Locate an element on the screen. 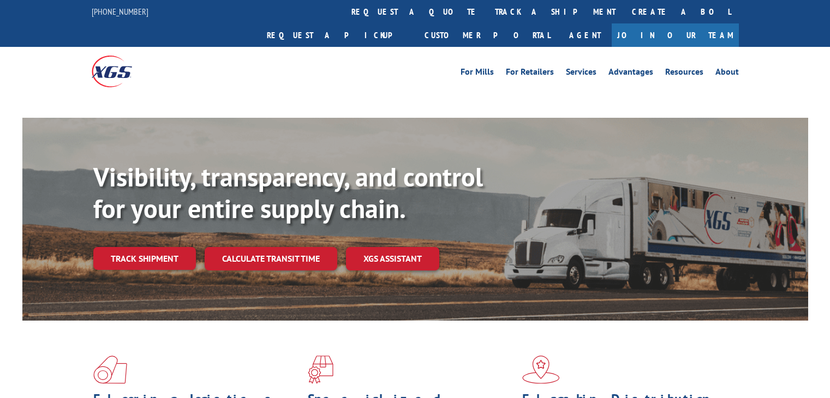  a: Customer Portal is located at coordinates (487, 35).